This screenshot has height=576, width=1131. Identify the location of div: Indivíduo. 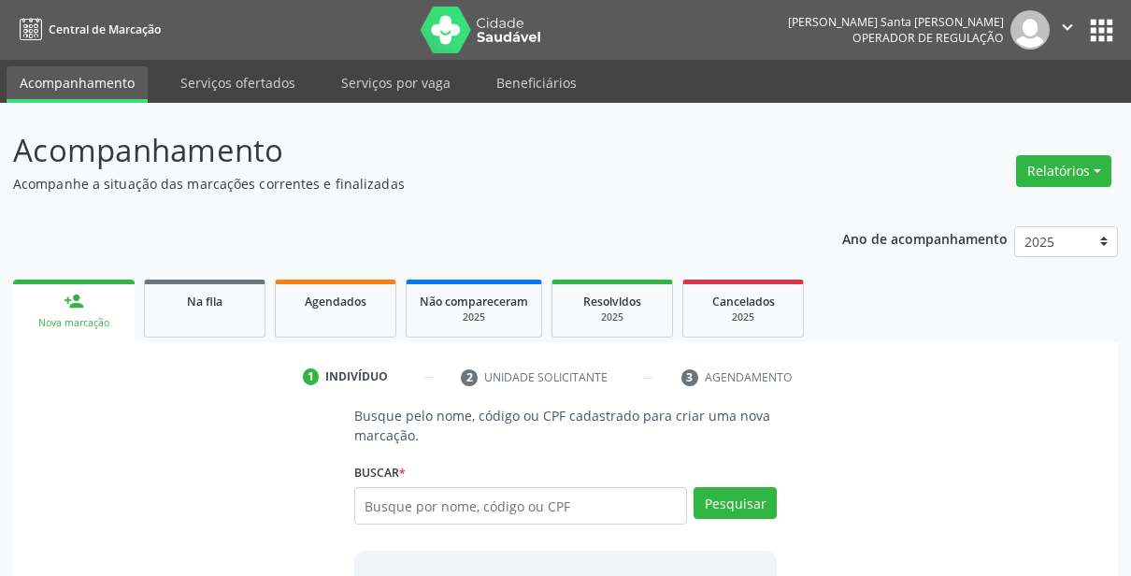
(356, 377).